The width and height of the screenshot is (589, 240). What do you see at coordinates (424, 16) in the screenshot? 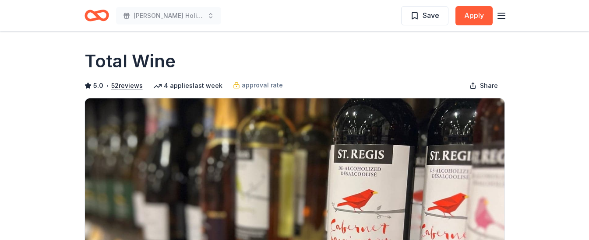
I see `button: Save` at bounding box center [424, 16].